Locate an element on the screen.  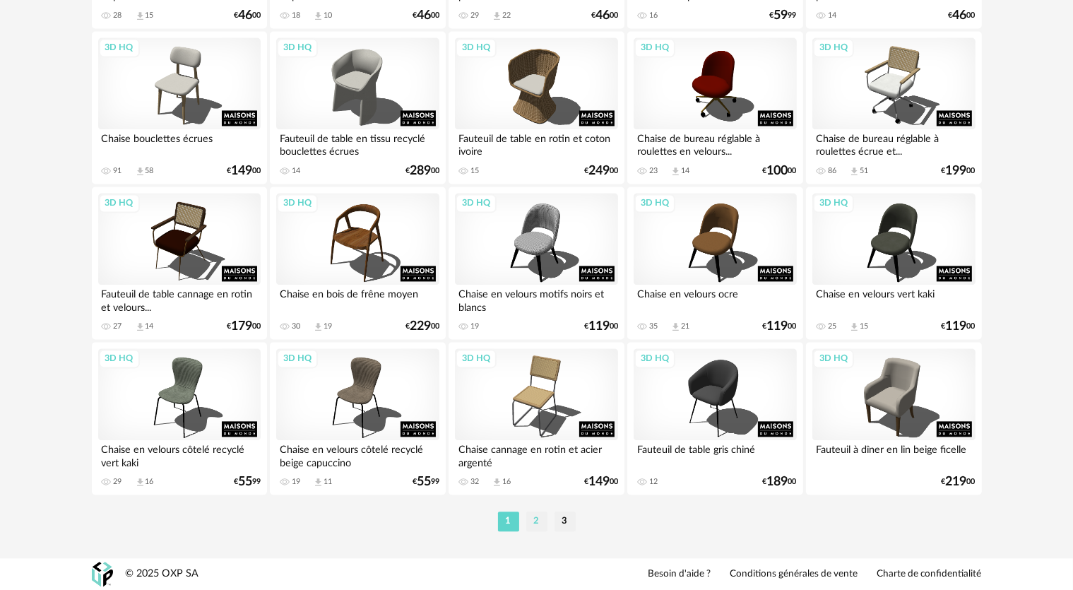
a: 3D HQ Fauteuil de table cannage en rotin et velours... 27 Download icon 14 €17900 is located at coordinates (179, 263).